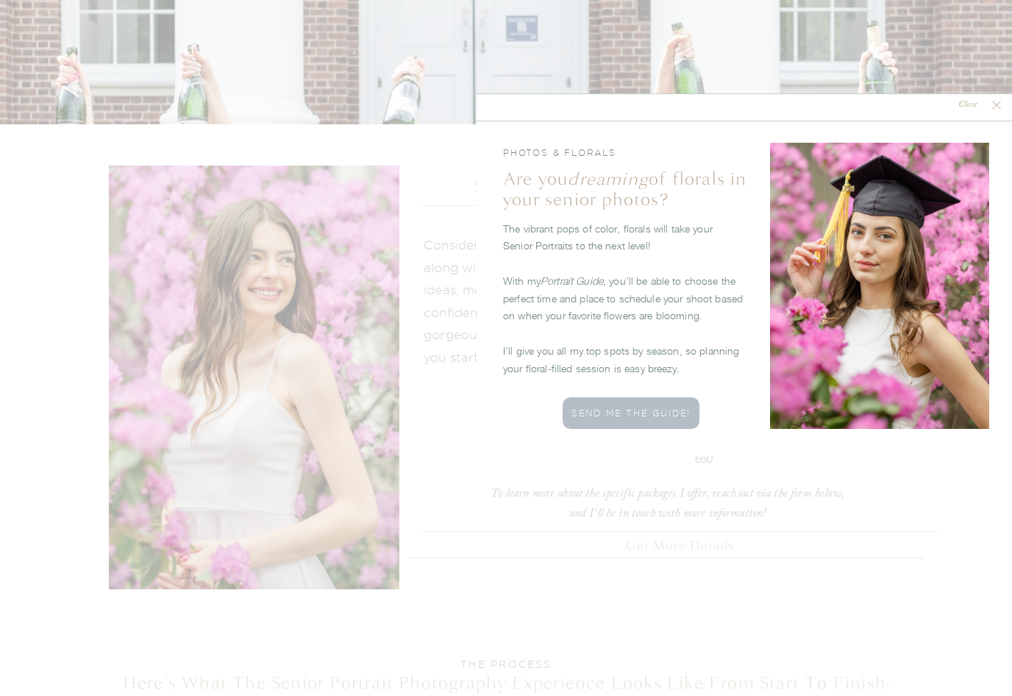 This screenshot has width=1012, height=696. What do you see at coordinates (626, 186) in the screenshot?
I see `h2: Are you of florals in your senior photos?` at bounding box center [626, 186].